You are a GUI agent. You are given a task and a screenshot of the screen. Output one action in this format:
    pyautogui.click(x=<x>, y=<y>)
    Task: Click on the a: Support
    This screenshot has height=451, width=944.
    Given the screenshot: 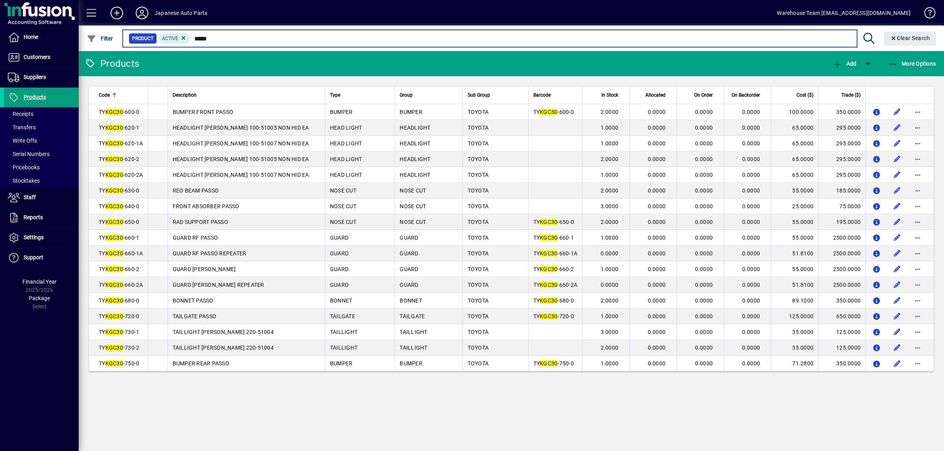 What is the action you would take?
    pyautogui.click(x=41, y=258)
    